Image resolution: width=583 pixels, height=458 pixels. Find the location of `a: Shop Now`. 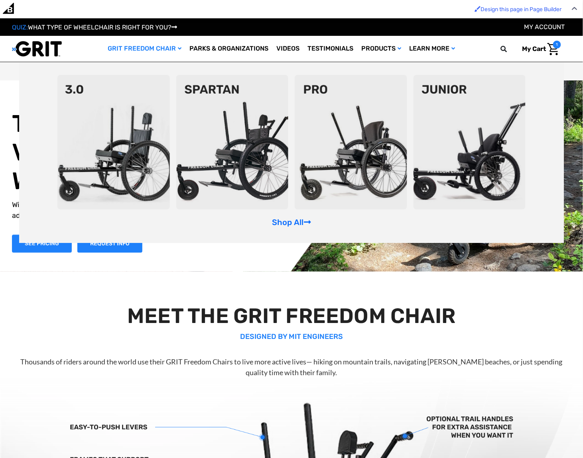

a: Shop Now is located at coordinates (42, 244).